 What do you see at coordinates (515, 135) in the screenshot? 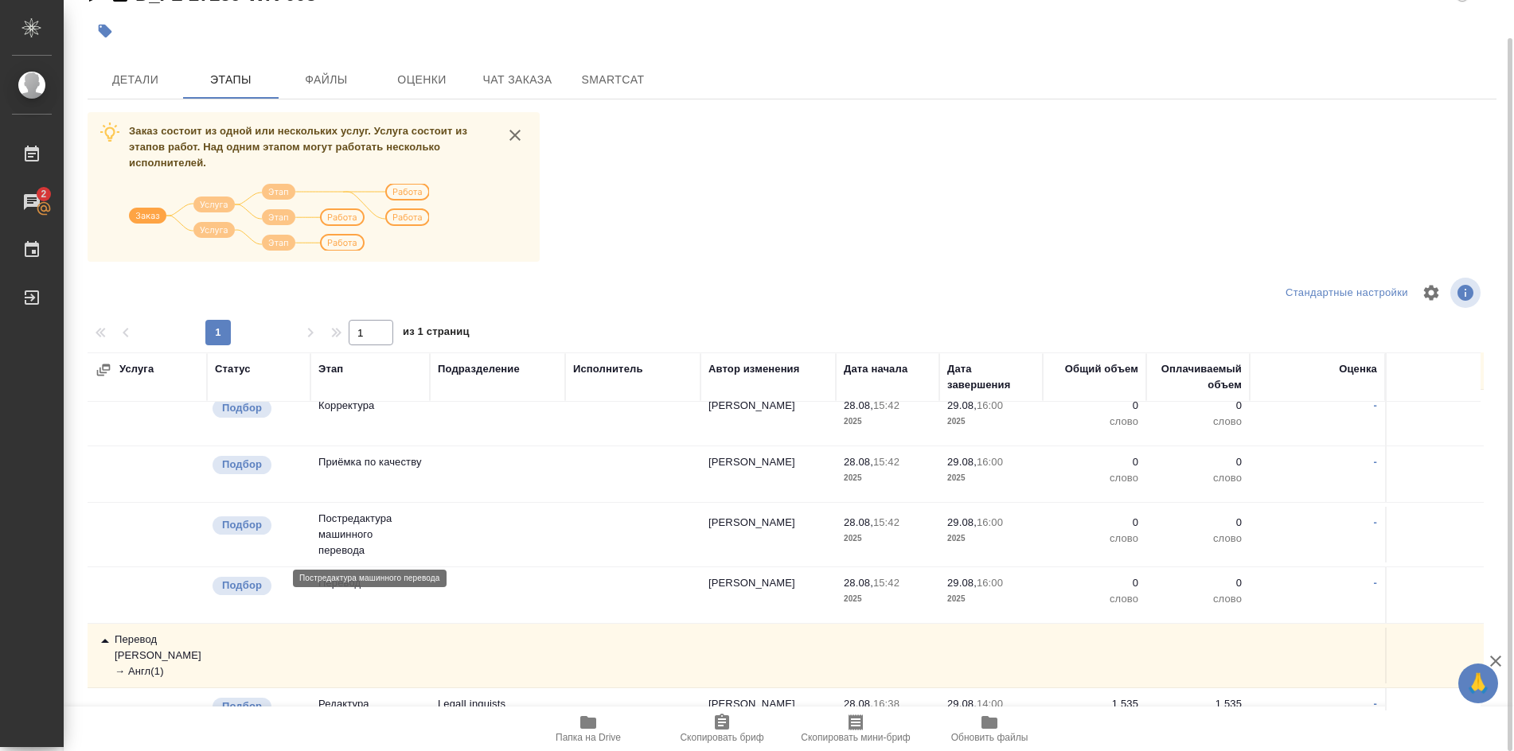
I see `button: close` at bounding box center [515, 135].